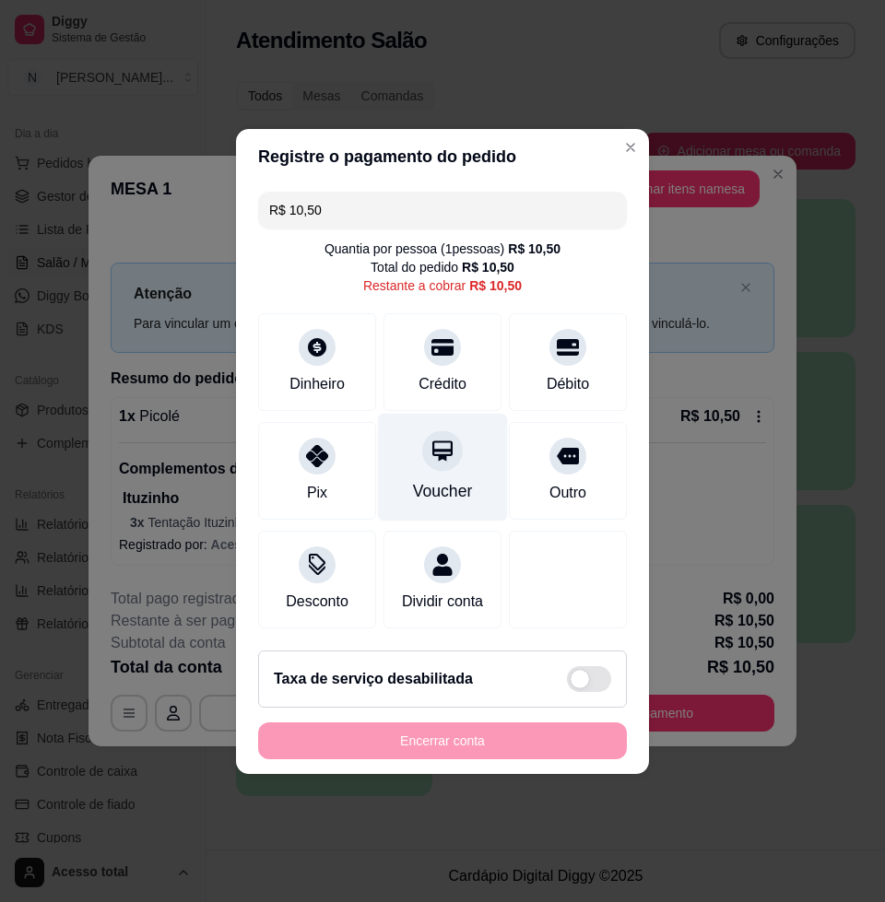 Image resolution: width=885 pixels, height=902 pixels. What do you see at coordinates (317, 493) in the screenshot?
I see `div: Pix` at bounding box center [317, 493].